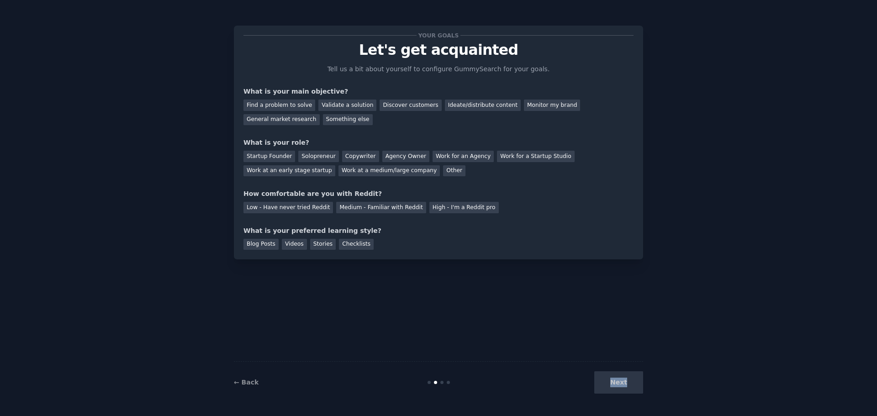  Describe the element at coordinates (246, 382) in the screenshot. I see `a: ← Back` at that location.